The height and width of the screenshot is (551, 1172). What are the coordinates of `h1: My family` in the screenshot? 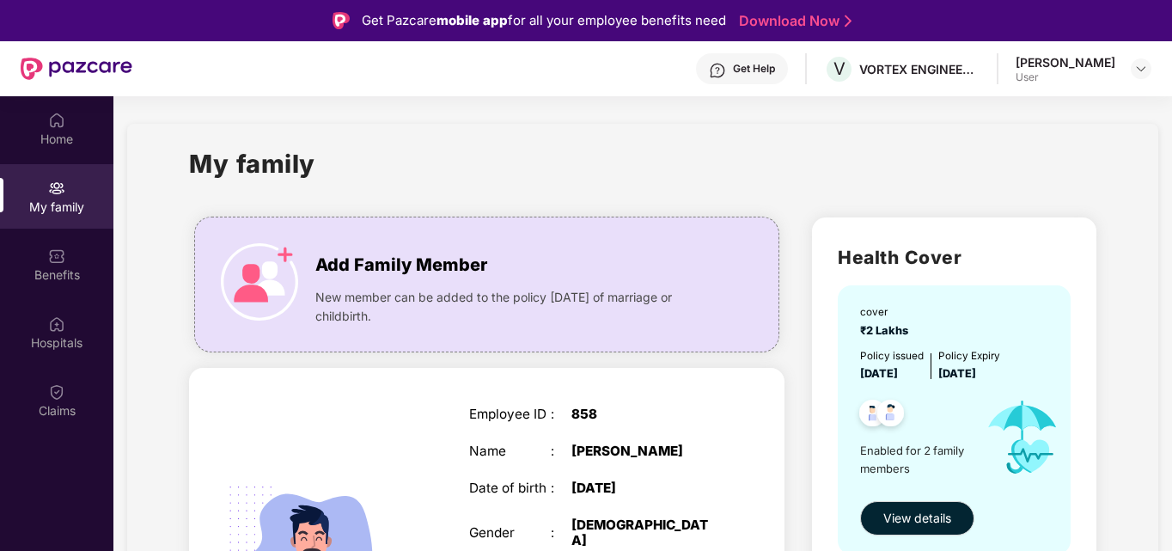 It's located at (252, 163).